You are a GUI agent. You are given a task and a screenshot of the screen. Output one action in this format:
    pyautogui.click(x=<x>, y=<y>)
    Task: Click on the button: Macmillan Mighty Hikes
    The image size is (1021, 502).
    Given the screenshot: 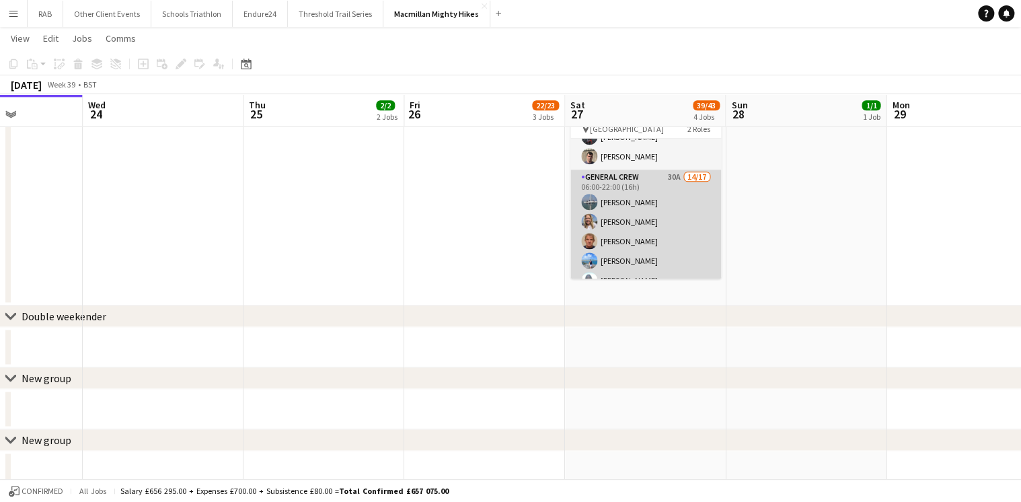 What is the action you would take?
    pyautogui.click(x=437, y=13)
    